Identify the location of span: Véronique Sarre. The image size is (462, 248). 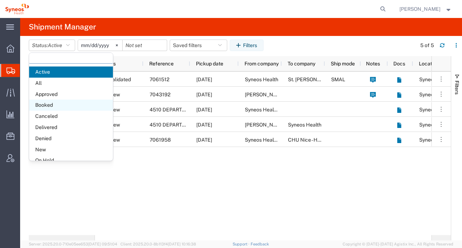
(266, 95).